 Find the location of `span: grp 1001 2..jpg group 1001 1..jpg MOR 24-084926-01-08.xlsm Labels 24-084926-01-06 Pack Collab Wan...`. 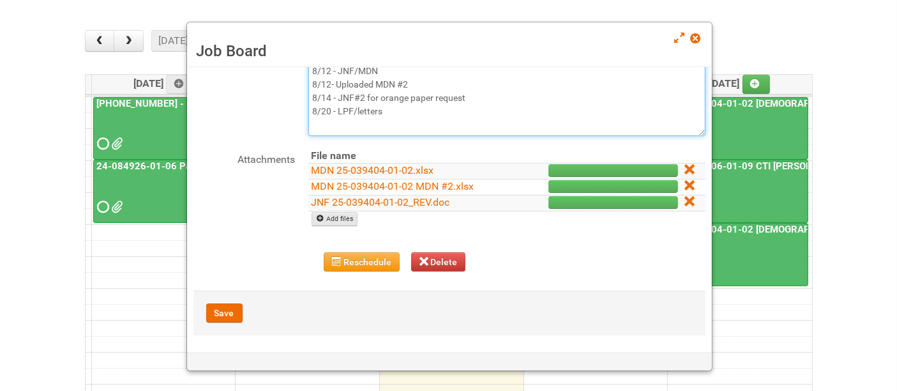

span: grp 1001 2..jpg group 1001 1..jpg MOR 24-084926-01-08.xlsm Labels 24-084926-01-06 Pack Collab Wan... is located at coordinates (116, 207).